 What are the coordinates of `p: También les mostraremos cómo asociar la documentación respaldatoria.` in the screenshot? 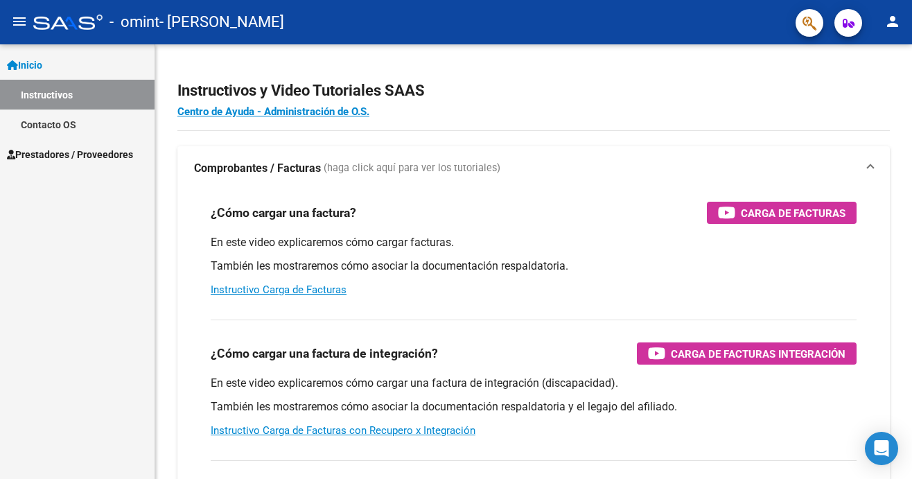 It's located at (534, 266).